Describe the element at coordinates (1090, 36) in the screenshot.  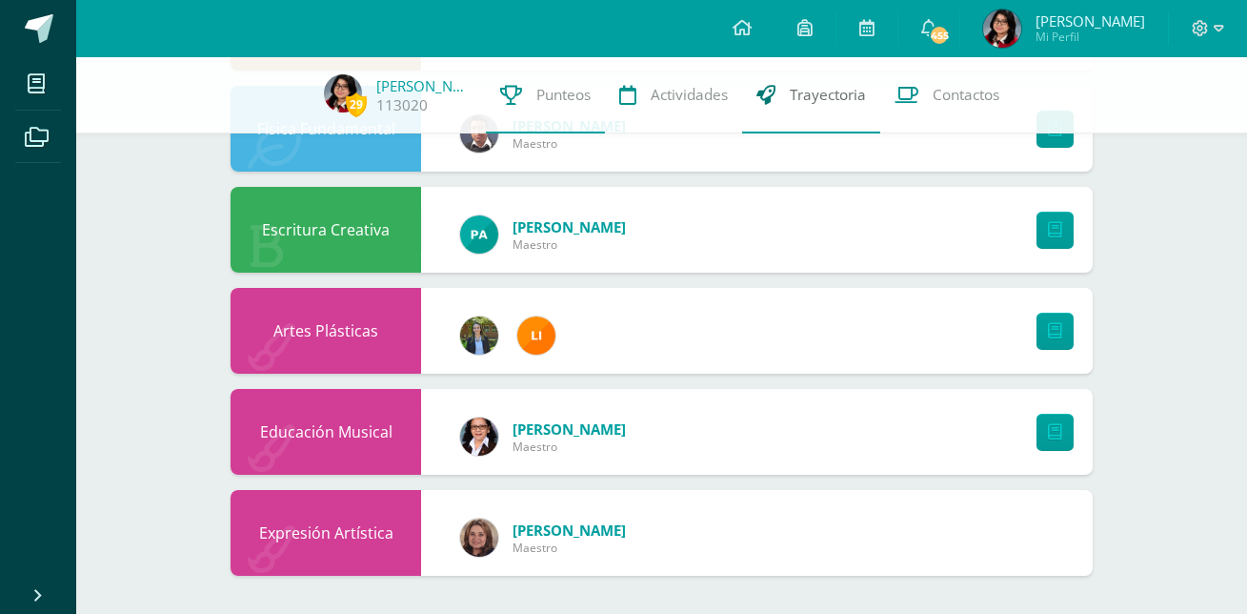
I see `span: Mi Perfil` at that location.